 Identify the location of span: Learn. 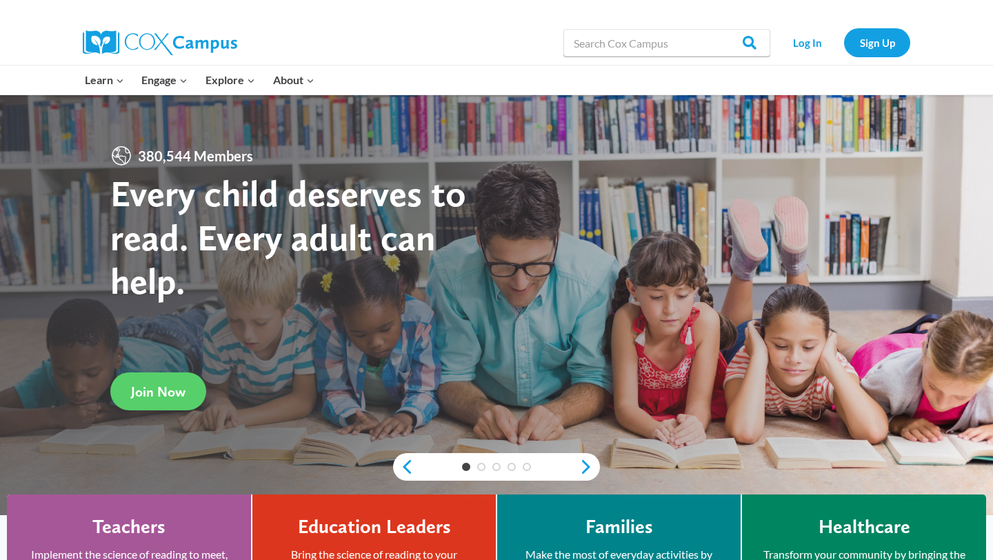
(104, 80).